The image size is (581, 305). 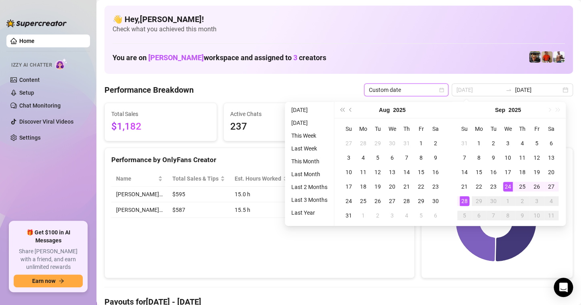 I want to click on th: Fr, so click(x=421, y=129).